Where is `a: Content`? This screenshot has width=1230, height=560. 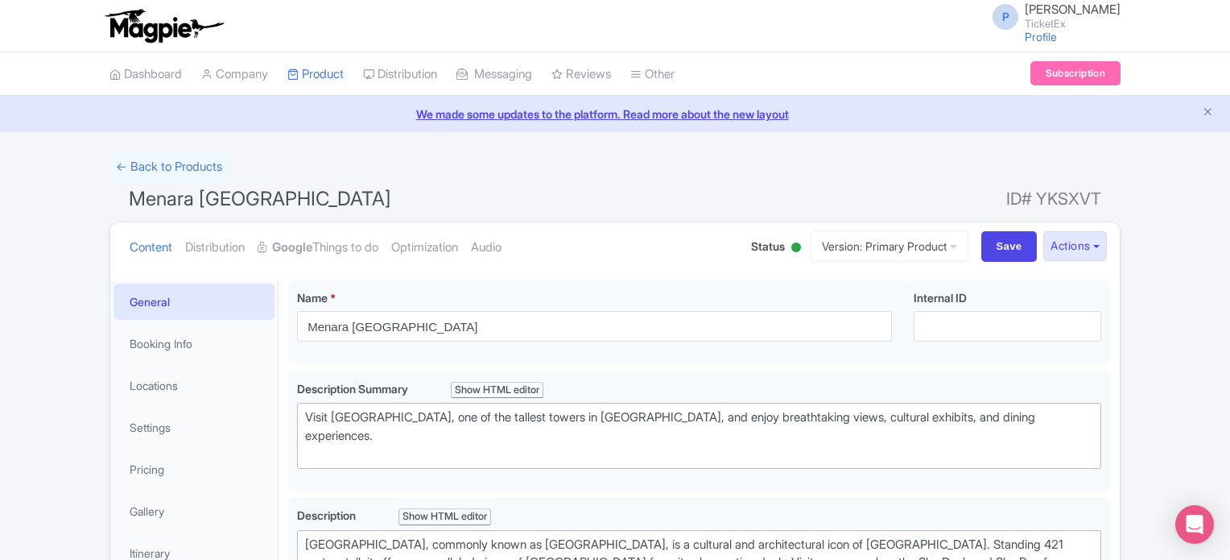 a: Content is located at coordinates (151, 247).